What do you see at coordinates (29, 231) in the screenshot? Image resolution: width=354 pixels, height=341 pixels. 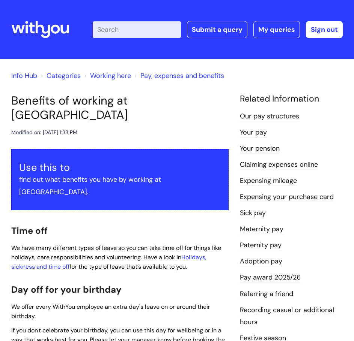 I see `span: Time off` at bounding box center [29, 231].